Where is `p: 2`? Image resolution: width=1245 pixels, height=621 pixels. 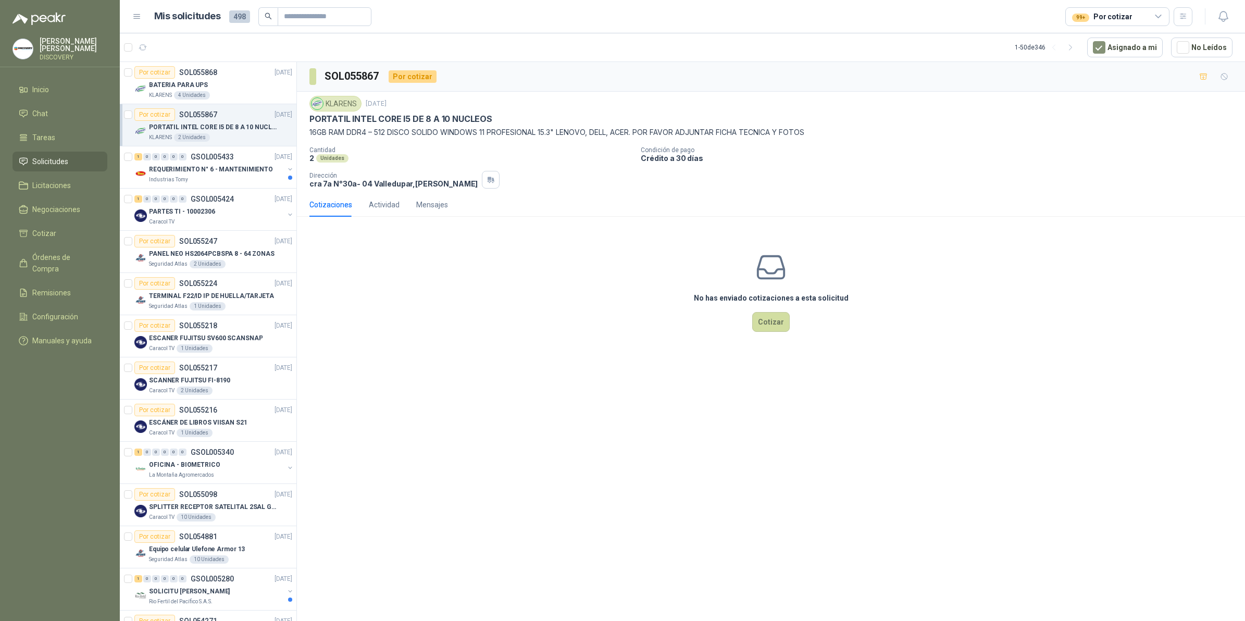 p: 2 is located at coordinates (312, 158).